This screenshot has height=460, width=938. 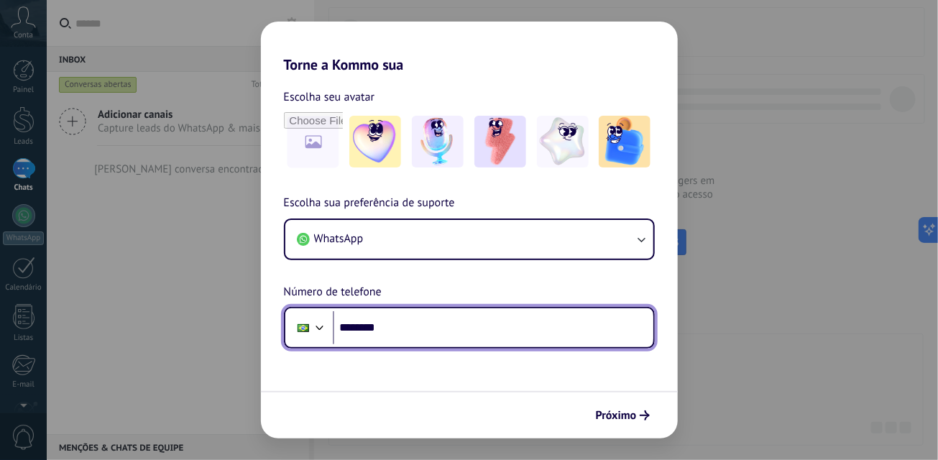 What do you see at coordinates (303, 328) in the screenshot?
I see `div: Brazil: + 55` at bounding box center [303, 328].